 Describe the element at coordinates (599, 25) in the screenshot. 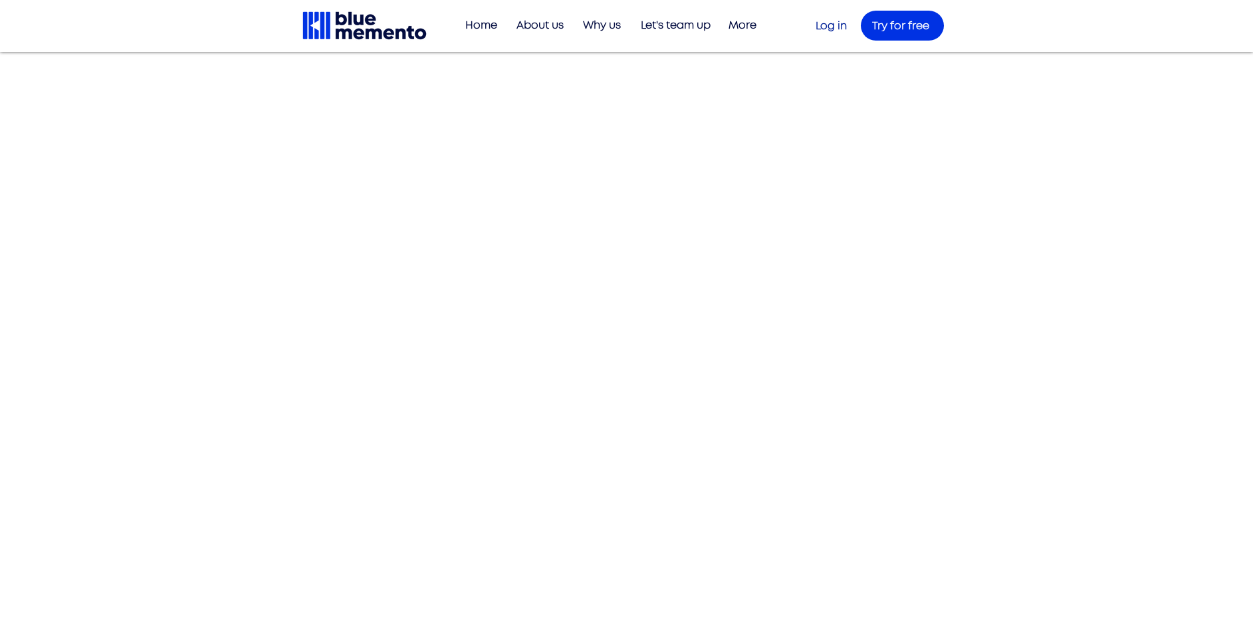

I see `a: Why us` at that location.